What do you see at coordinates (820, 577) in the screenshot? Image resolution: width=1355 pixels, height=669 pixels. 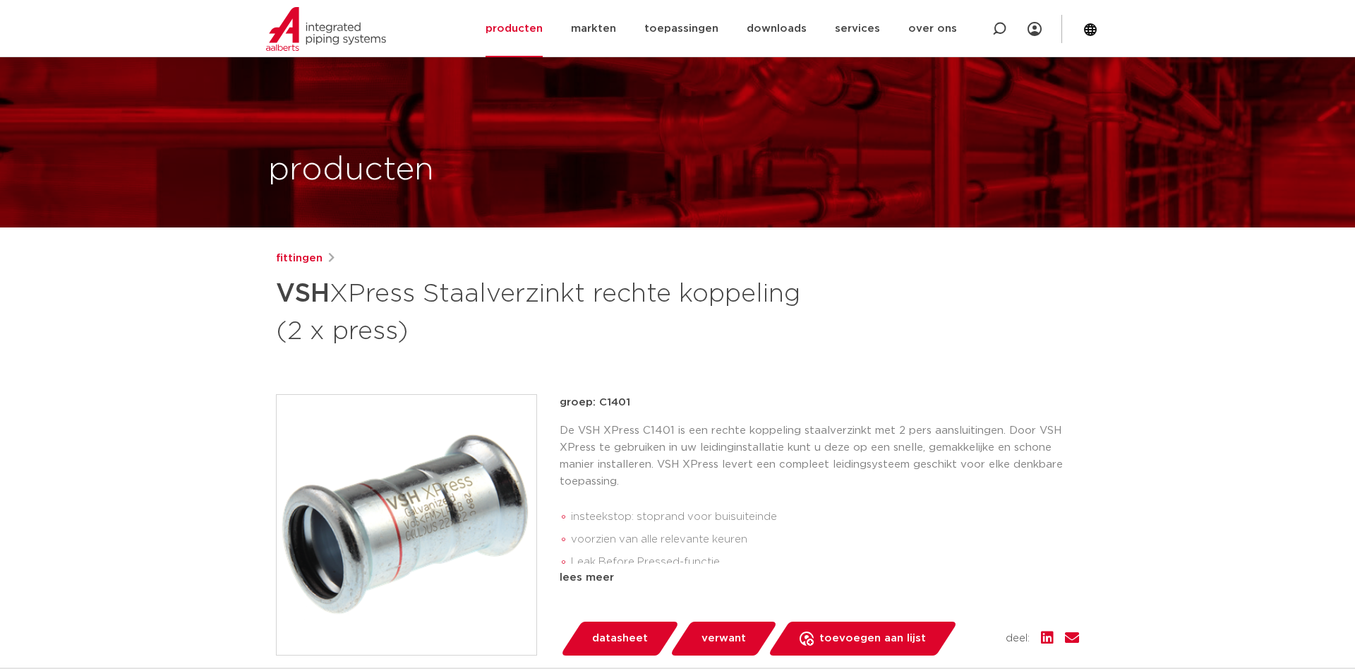 I see `div: lees meer` at bounding box center [820, 577].